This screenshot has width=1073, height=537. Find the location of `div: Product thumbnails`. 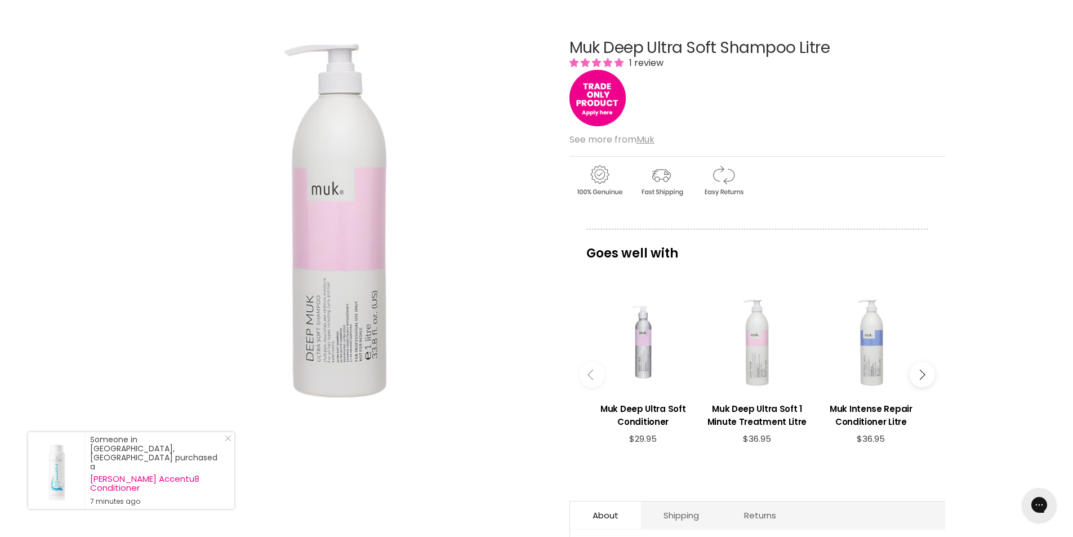

div: Product thumbnails is located at coordinates (339, 455).